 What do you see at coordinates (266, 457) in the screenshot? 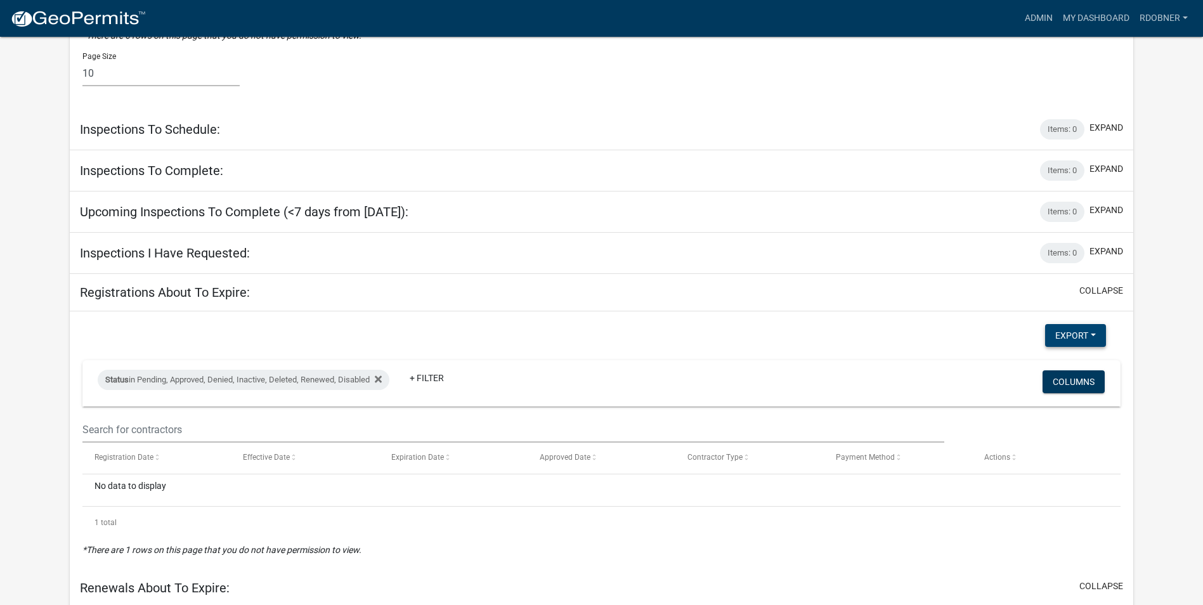
I see `span: Effective Date` at bounding box center [266, 457].